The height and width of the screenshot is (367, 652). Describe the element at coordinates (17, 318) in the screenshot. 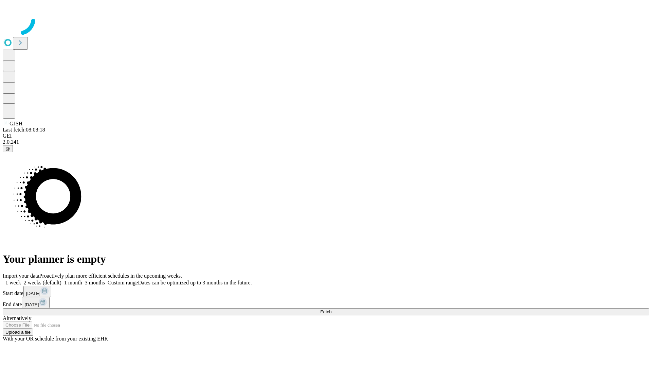

I see `span: Alternatively` at that location.